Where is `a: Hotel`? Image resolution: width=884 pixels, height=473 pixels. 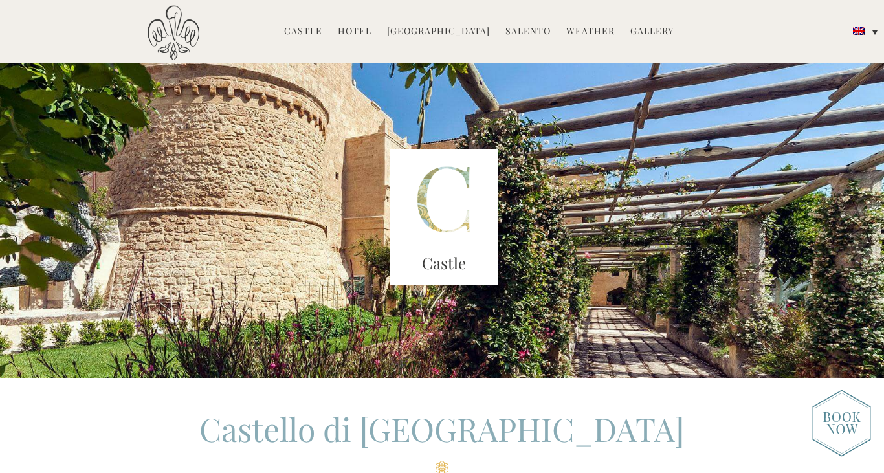
a: Hotel is located at coordinates (355, 32).